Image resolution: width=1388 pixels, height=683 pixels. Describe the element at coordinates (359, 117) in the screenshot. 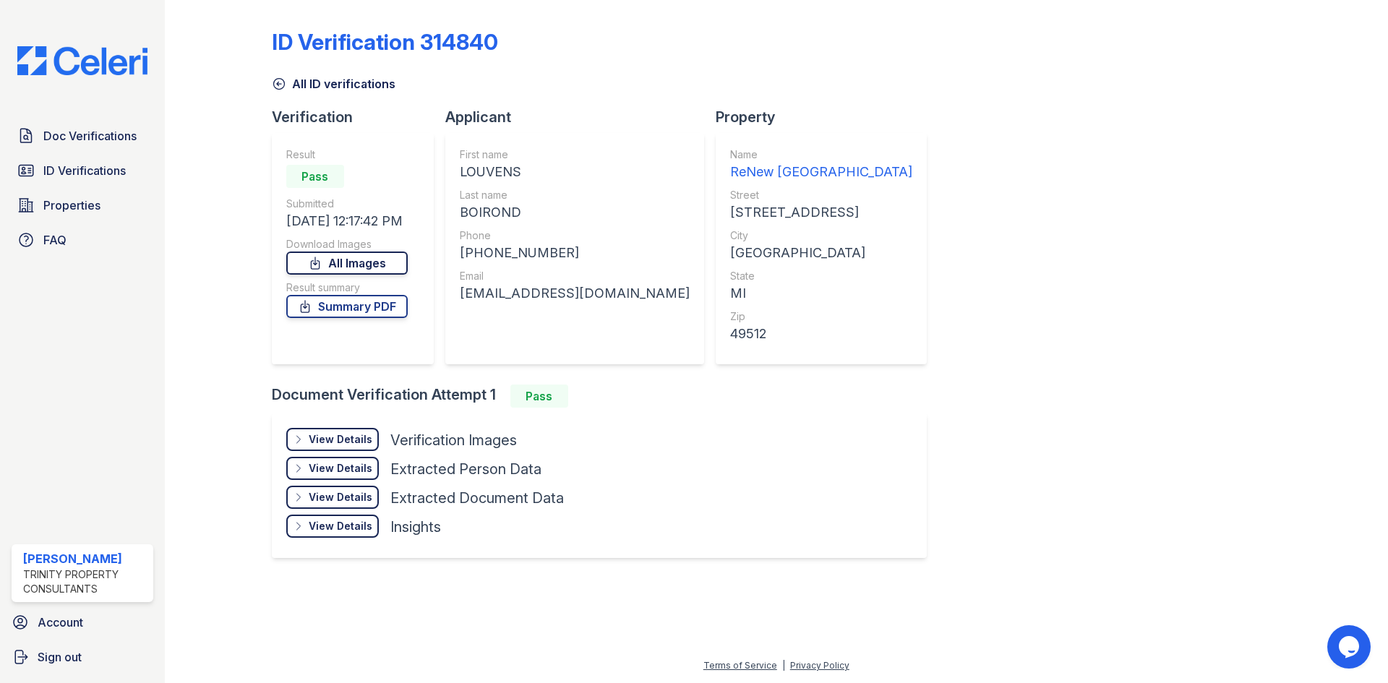

I see `div: Verification` at that location.